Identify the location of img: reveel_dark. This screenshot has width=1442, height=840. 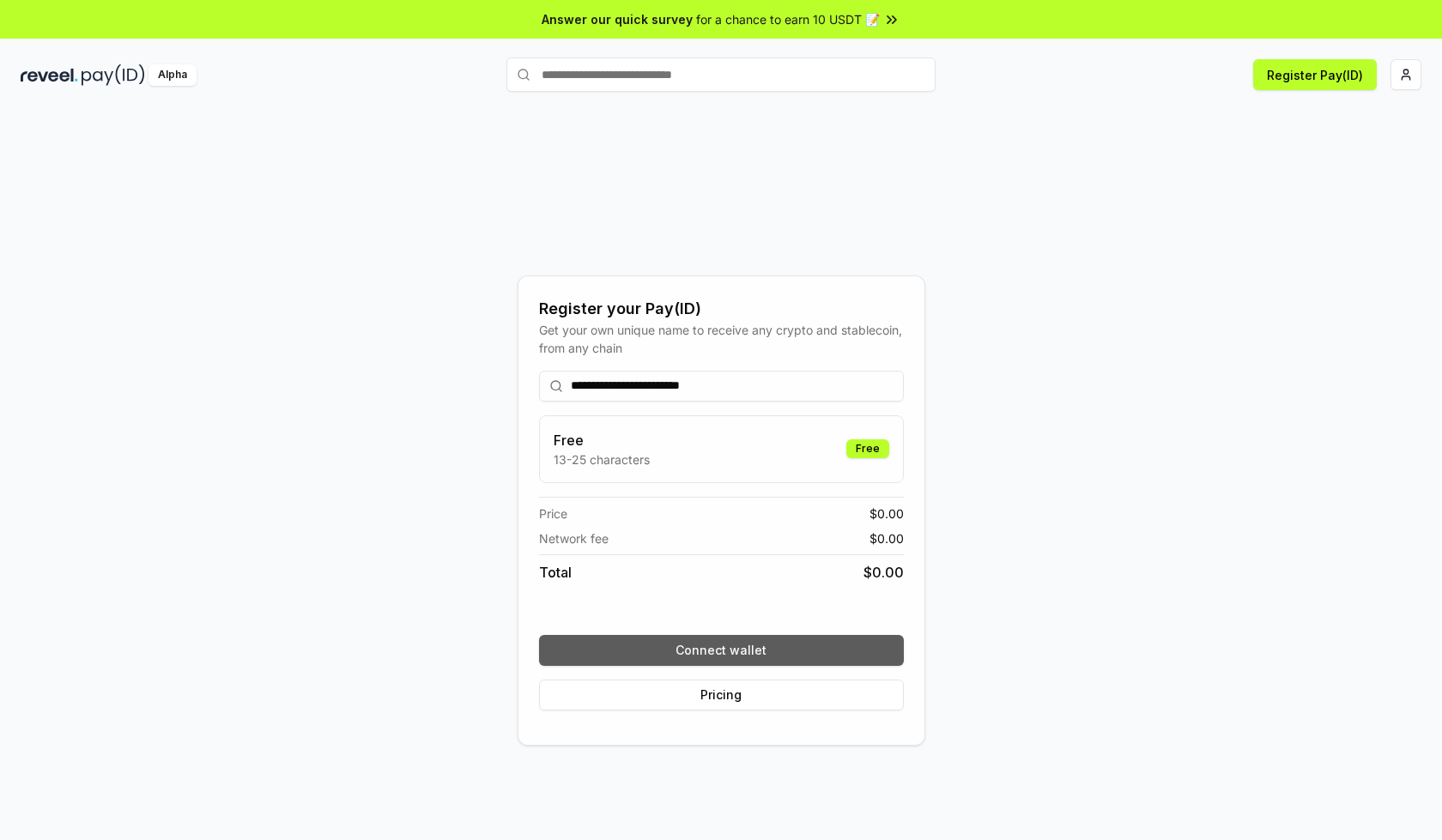
(49, 75).